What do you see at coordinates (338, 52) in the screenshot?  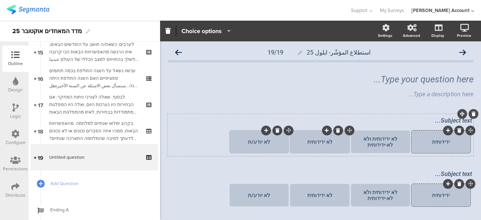 I see `span: استطلاع المؤشّر- ايلول 25` at bounding box center [338, 52].